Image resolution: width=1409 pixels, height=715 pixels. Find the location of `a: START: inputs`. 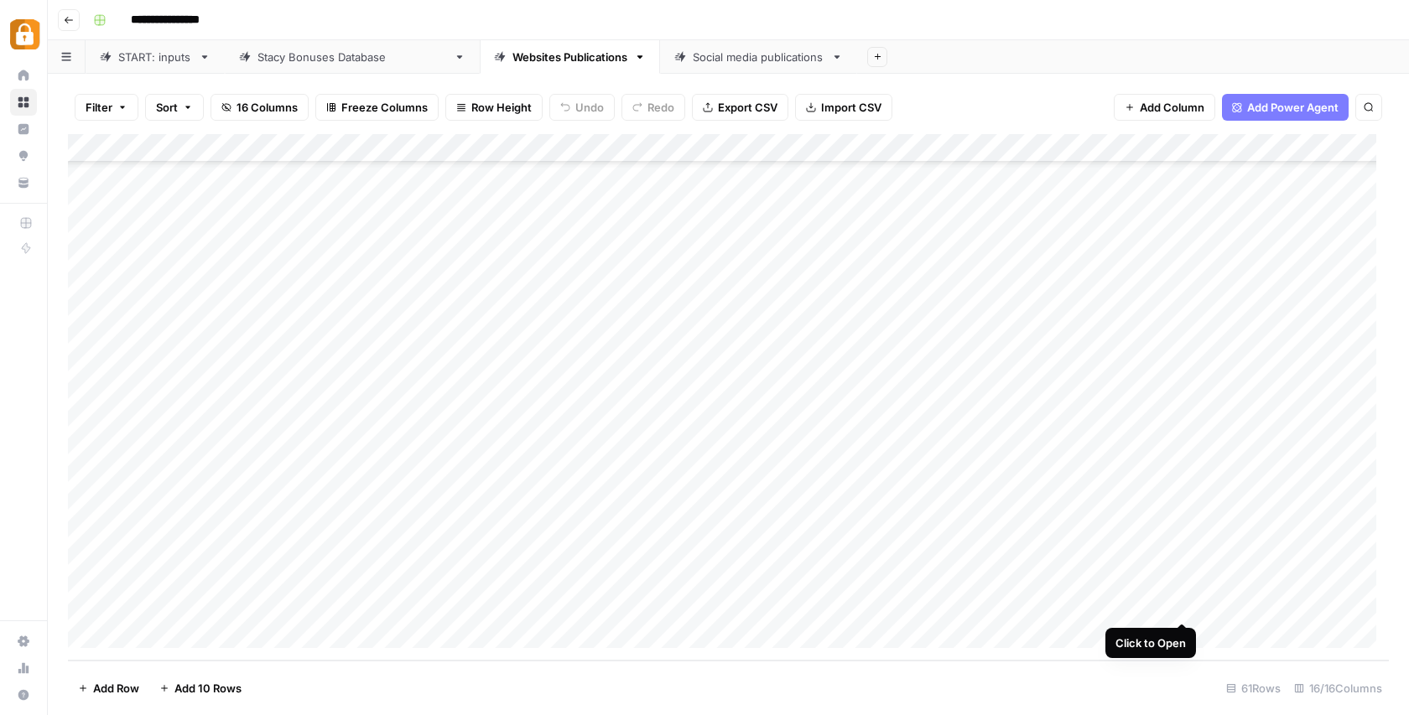

a: START: inputs is located at coordinates (155, 57).